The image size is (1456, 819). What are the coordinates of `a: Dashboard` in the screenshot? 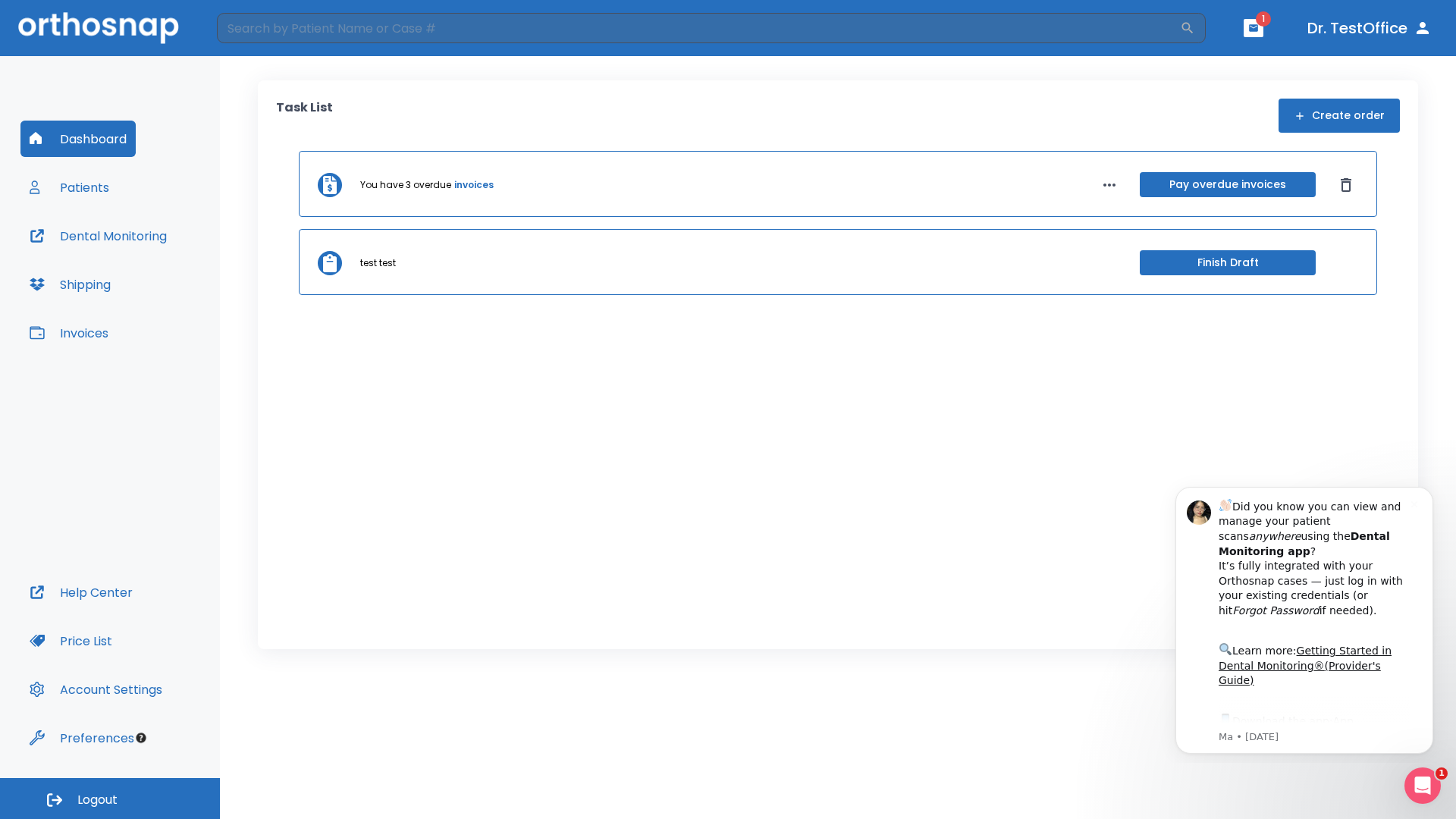 It's located at (78, 139).